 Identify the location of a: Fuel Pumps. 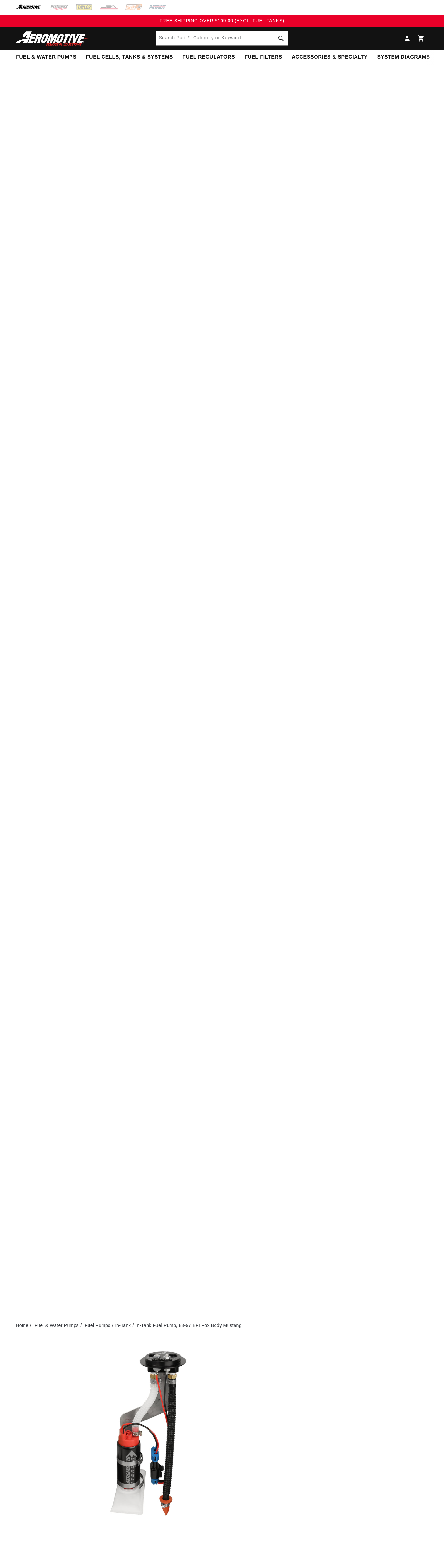
(97, 1325).